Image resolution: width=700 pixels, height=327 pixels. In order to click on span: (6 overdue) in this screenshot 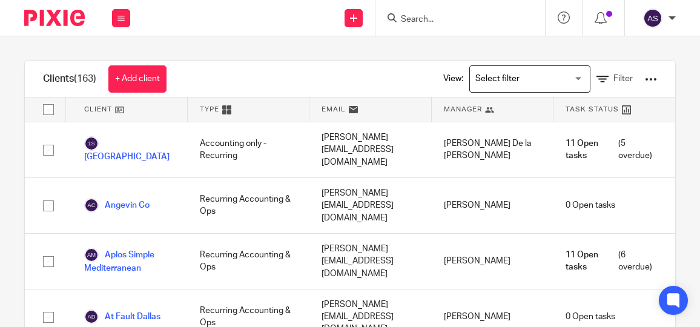, I will do `click(611, 261)`.